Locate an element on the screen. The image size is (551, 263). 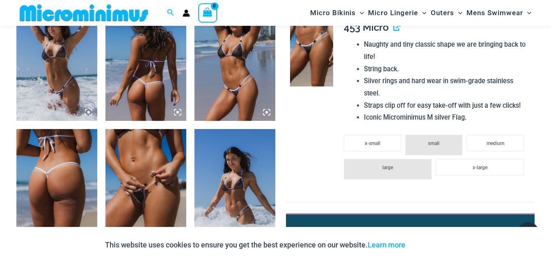
li: small is located at coordinates (434, 145).